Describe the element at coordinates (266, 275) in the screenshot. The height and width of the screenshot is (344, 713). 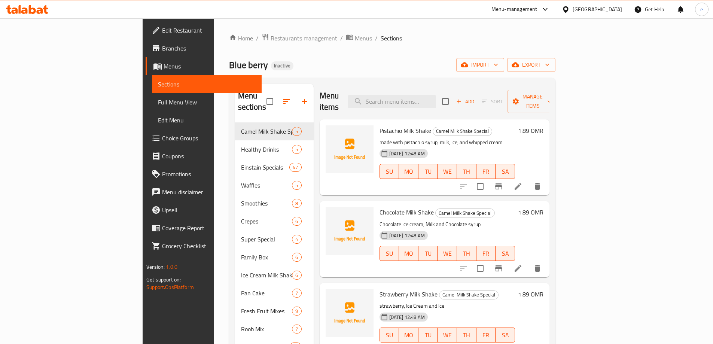
I see `div: Ice Cream Milk Shake` at that location.